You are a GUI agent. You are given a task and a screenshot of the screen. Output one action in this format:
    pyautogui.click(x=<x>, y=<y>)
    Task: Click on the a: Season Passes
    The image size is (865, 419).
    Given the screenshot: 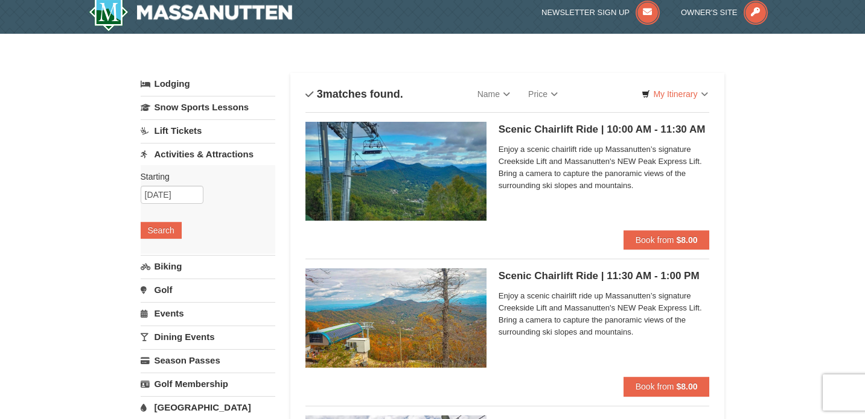 What is the action you would take?
    pyautogui.click(x=208, y=360)
    